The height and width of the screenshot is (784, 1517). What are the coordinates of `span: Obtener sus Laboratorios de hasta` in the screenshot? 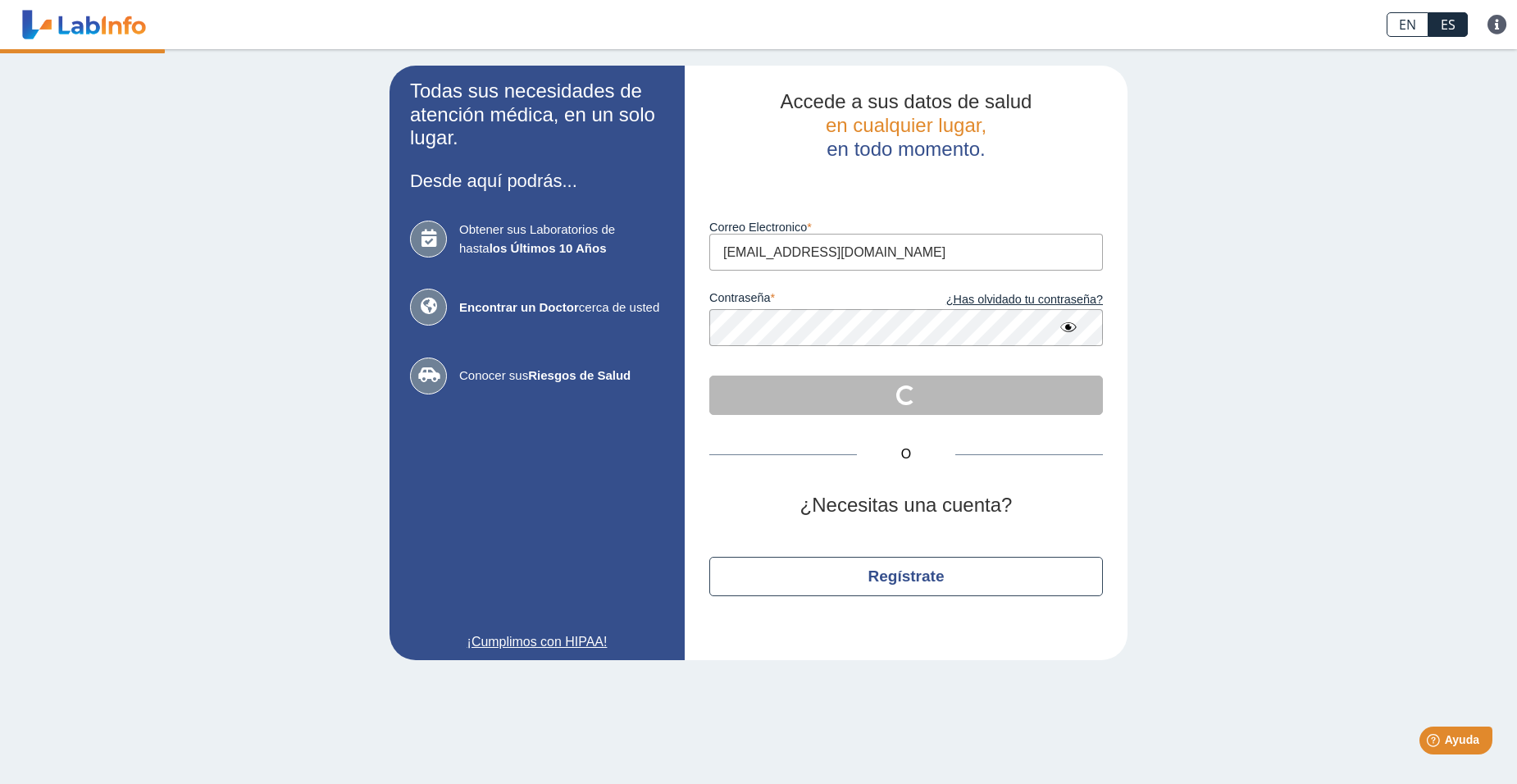 It's located at (562, 238).